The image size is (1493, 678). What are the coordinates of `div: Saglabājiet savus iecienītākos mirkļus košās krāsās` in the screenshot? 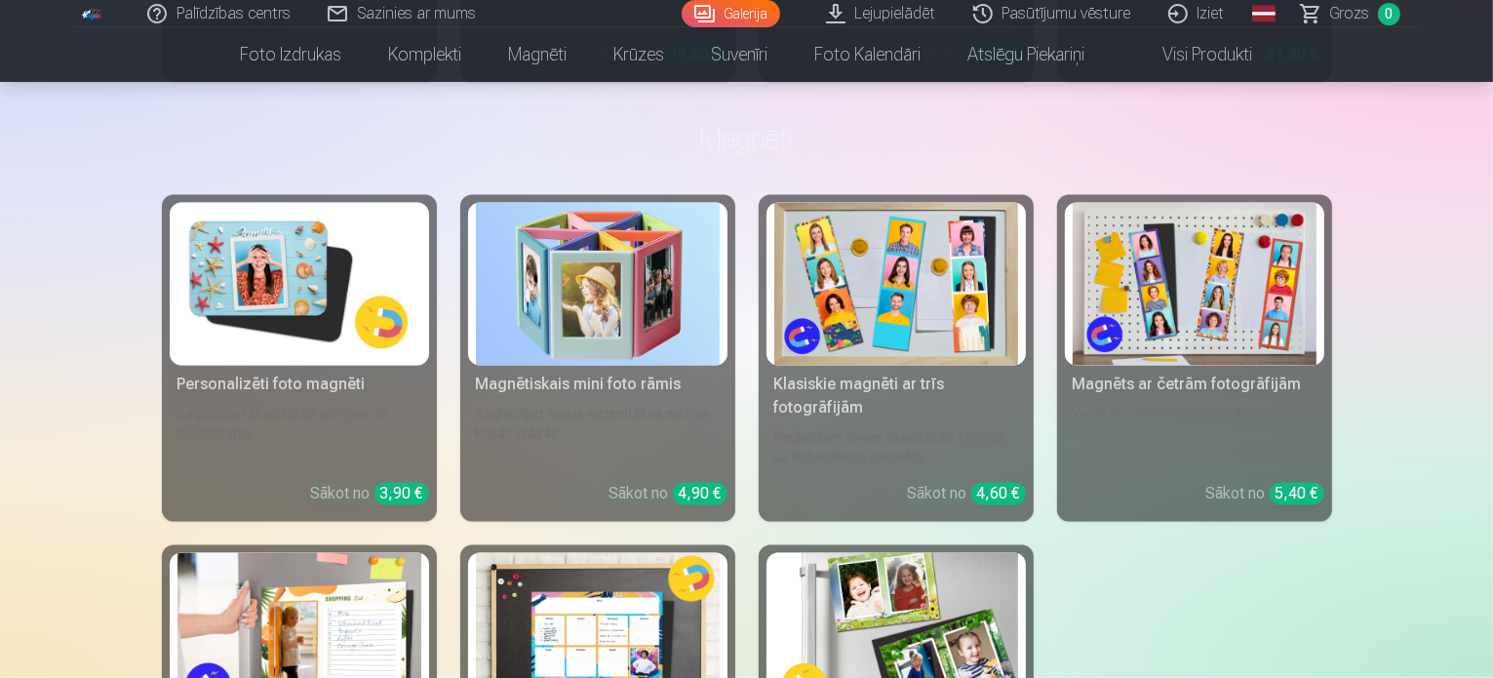 It's located at (598, 436).